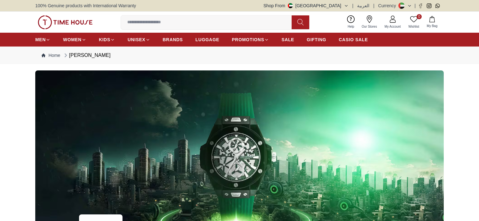 Image resolution: width=479 pixels, height=221 pixels. What do you see at coordinates (432, 22) in the screenshot?
I see `button: My Bag` at bounding box center [432, 22].